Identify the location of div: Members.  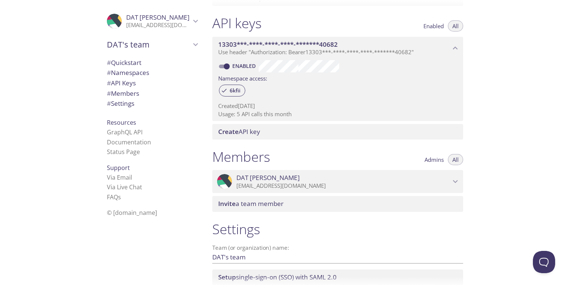
(152, 94).